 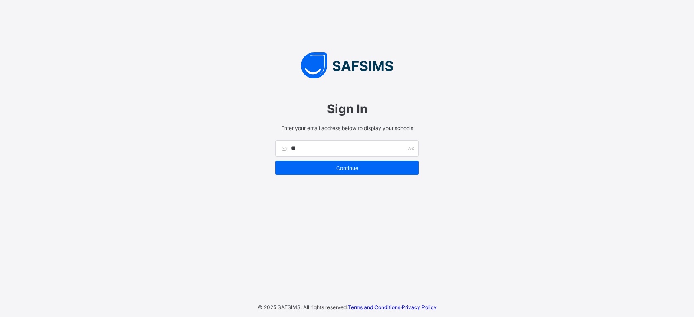 What do you see at coordinates (347, 128) in the screenshot?
I see `span: Enter your email address below to display your schools` at bounding box center [347, 128].